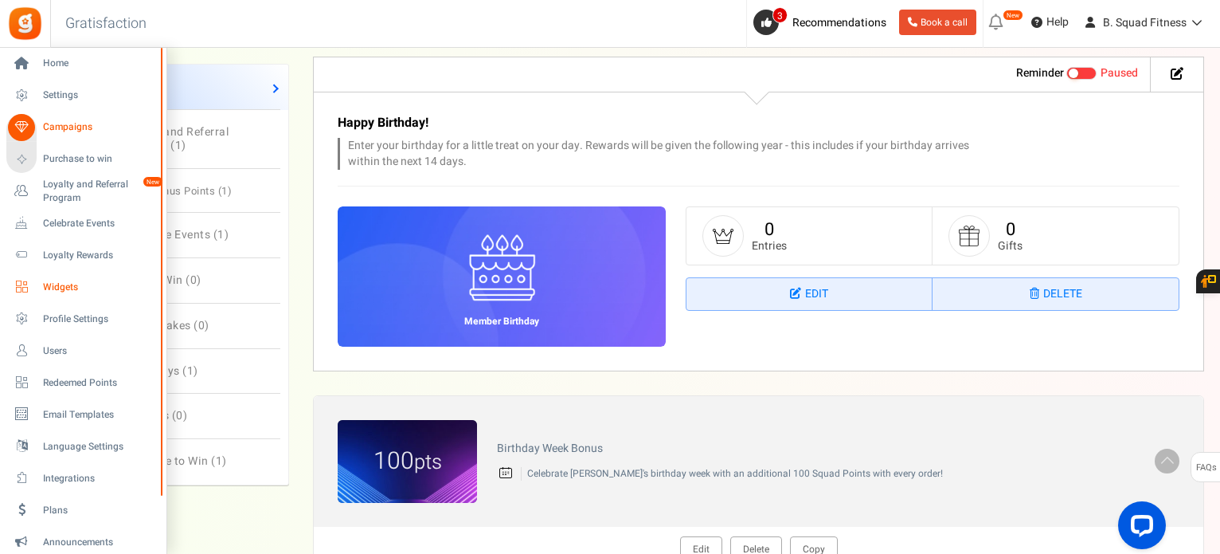  I want to click on span: Announcements, so click(99, 542).